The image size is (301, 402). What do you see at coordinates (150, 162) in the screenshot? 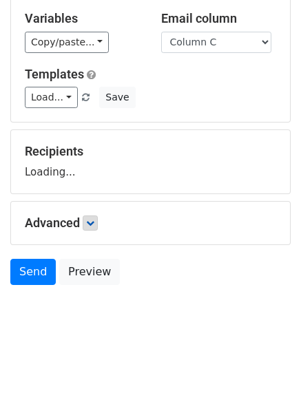
I see `div: Loading...` at bounding box center [150, 162].